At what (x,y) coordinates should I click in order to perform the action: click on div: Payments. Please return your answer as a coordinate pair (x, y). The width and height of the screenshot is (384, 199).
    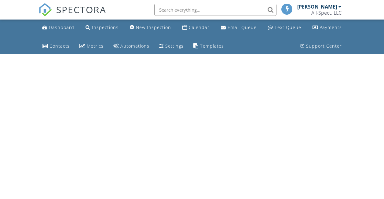
    Looking at the image, I should click on (330, 27).